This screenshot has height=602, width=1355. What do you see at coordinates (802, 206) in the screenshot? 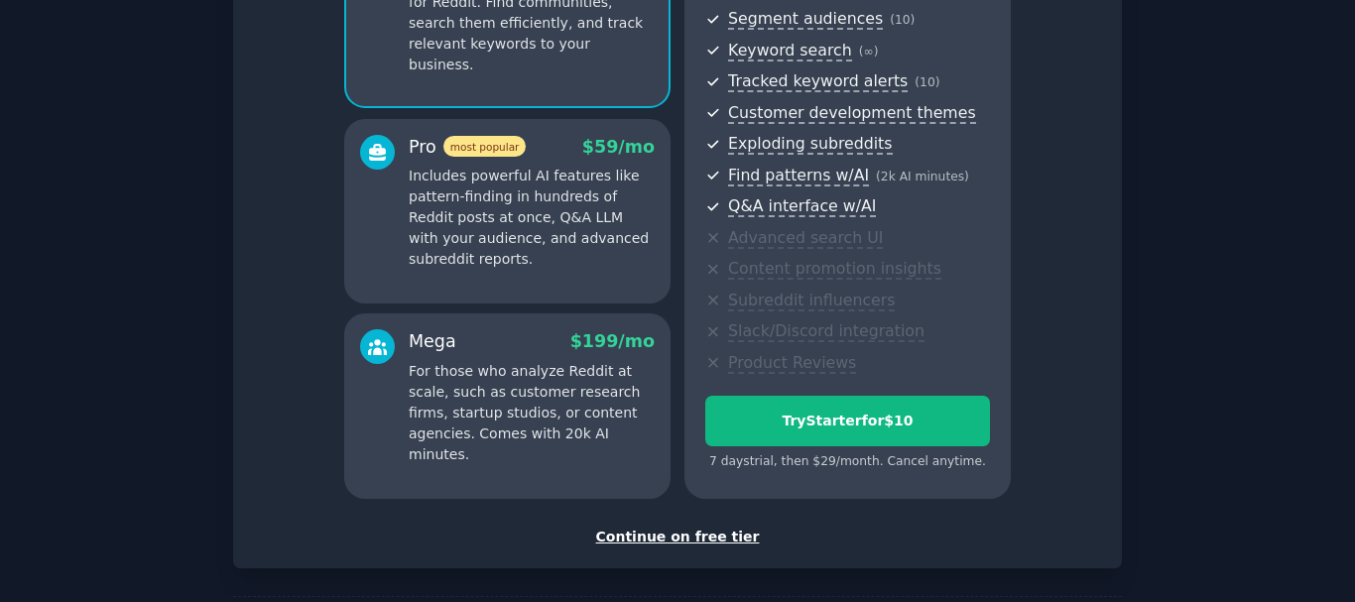
I see `span: Q&A interface w/AI` at bounding box center [802, 206].